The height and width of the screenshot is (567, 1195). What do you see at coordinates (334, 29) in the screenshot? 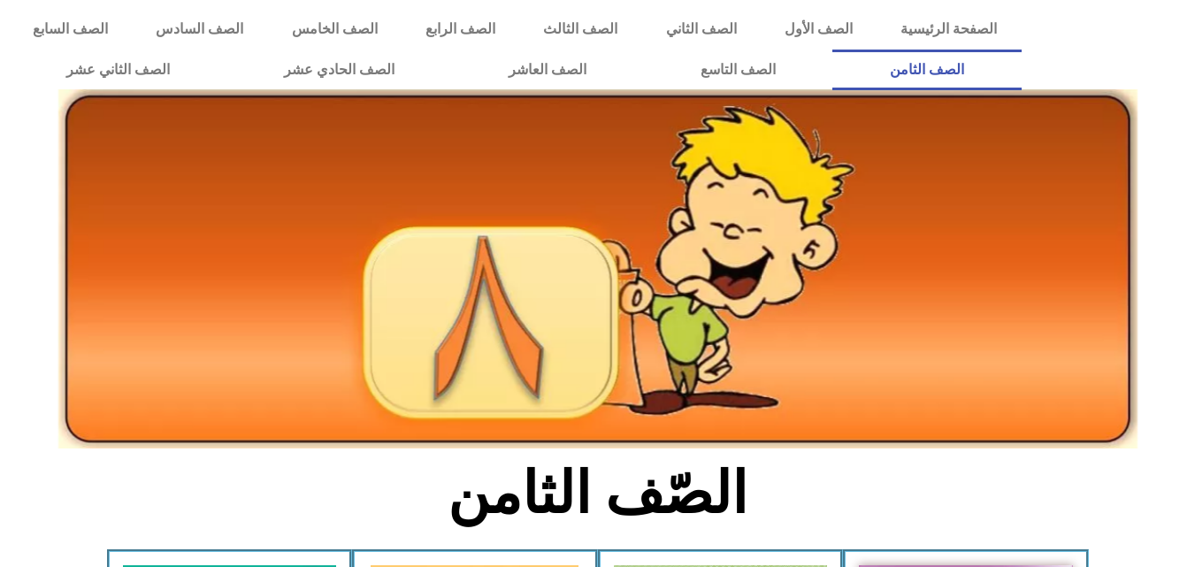
I see `a: الصف الخامس` at bounding box center [334, 29].